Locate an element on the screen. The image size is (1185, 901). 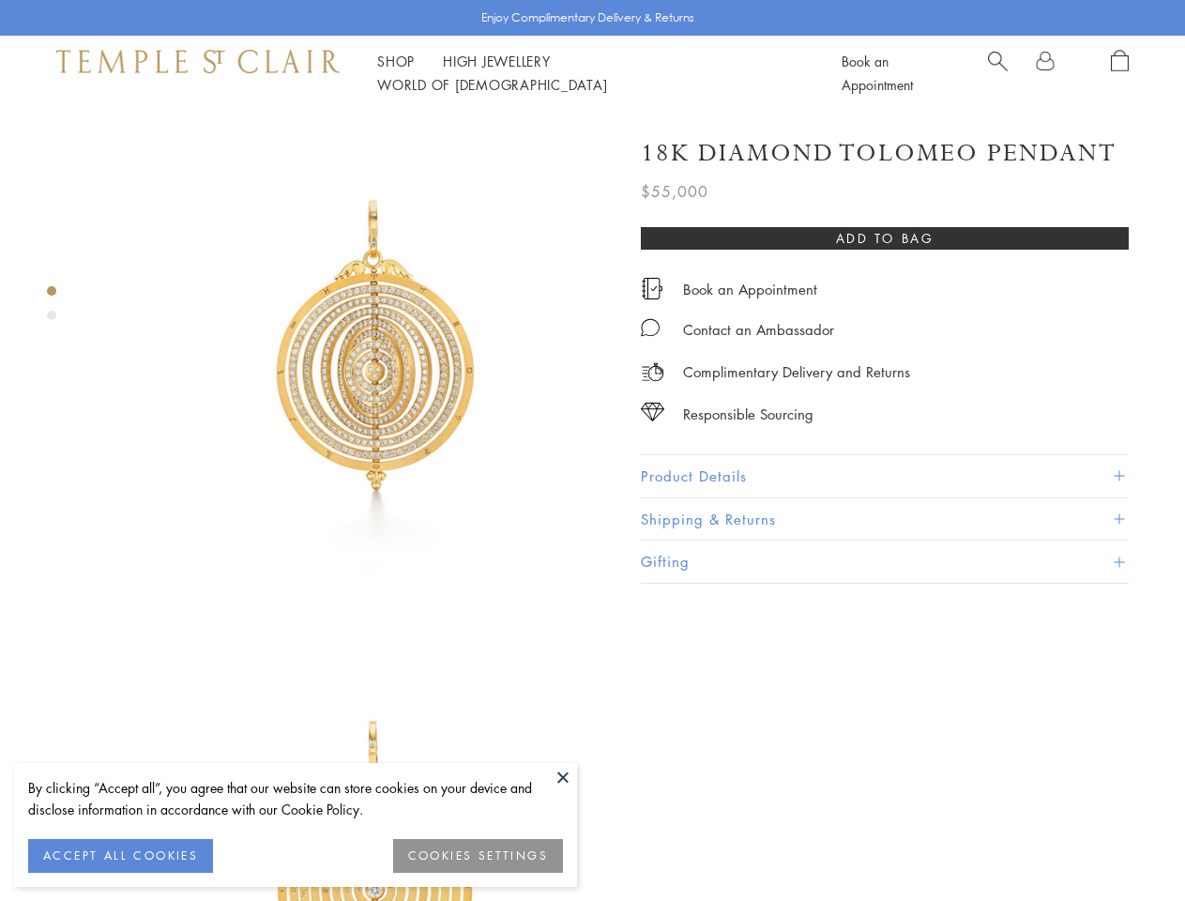
a: Search is located at coordinates (997, 73).